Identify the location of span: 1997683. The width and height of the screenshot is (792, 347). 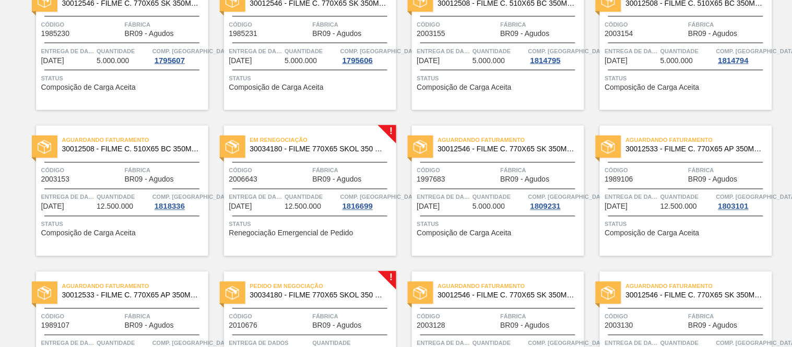
(431, 180).